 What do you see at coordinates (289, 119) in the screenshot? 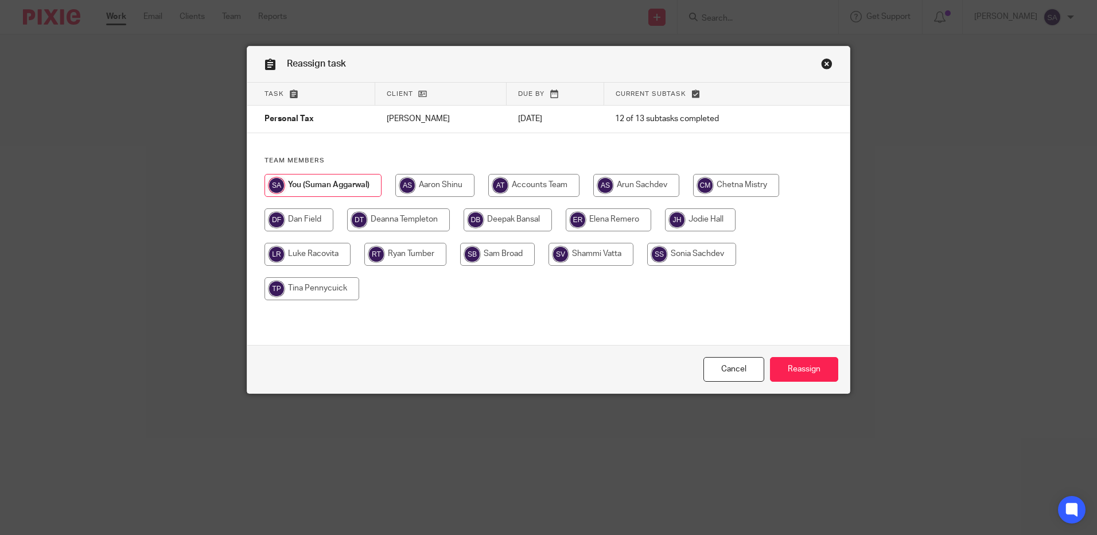
I see `span: Personal Tax` at bounding box center [289, 119].